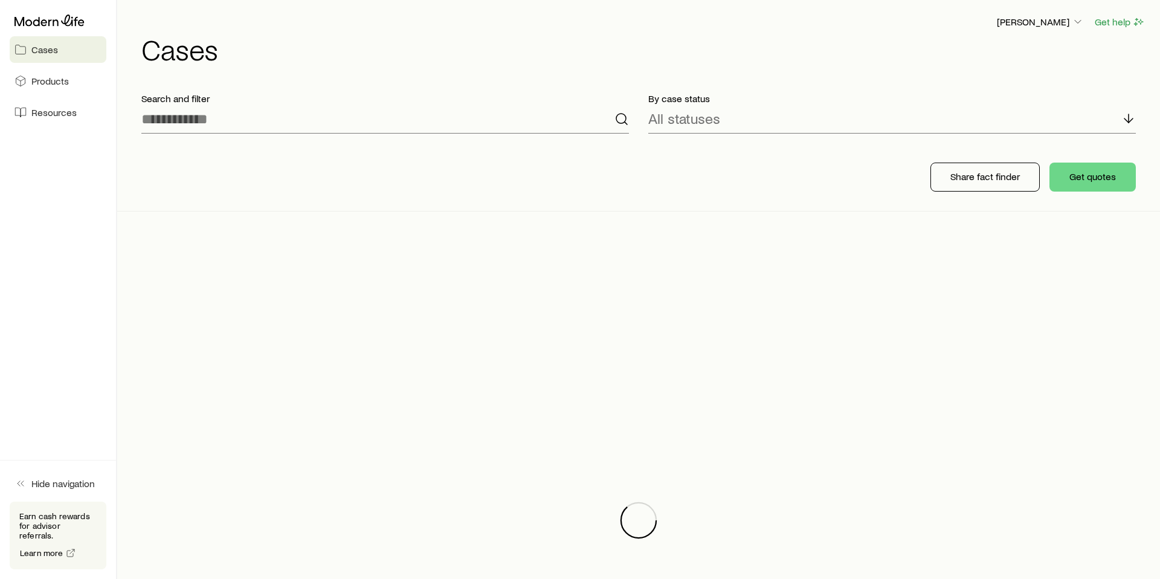 This screenshot has width=1160, height=579. What do you see at coordinates (42, 553) in the screenshot?
I see `span: Learn more` at bounding box center [42, 553].